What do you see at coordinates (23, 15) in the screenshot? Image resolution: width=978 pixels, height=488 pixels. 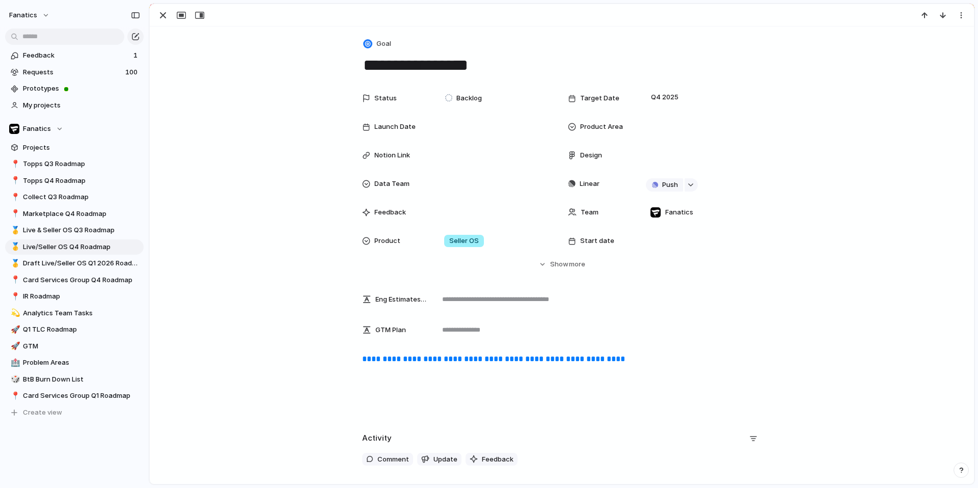 I see `span: fanatics` at bounding box center [23, 15].